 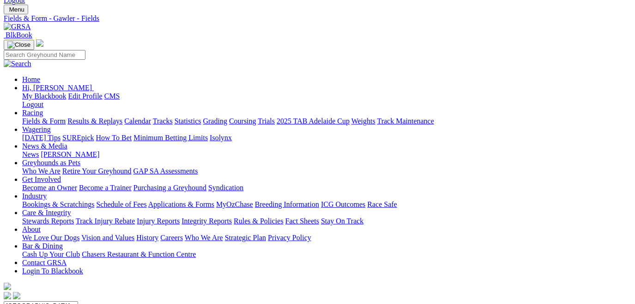 What do you see at coordinates (48, 220) in the screenshot?
I see `a: Stewards Reports` at bounding box center [48, 220].